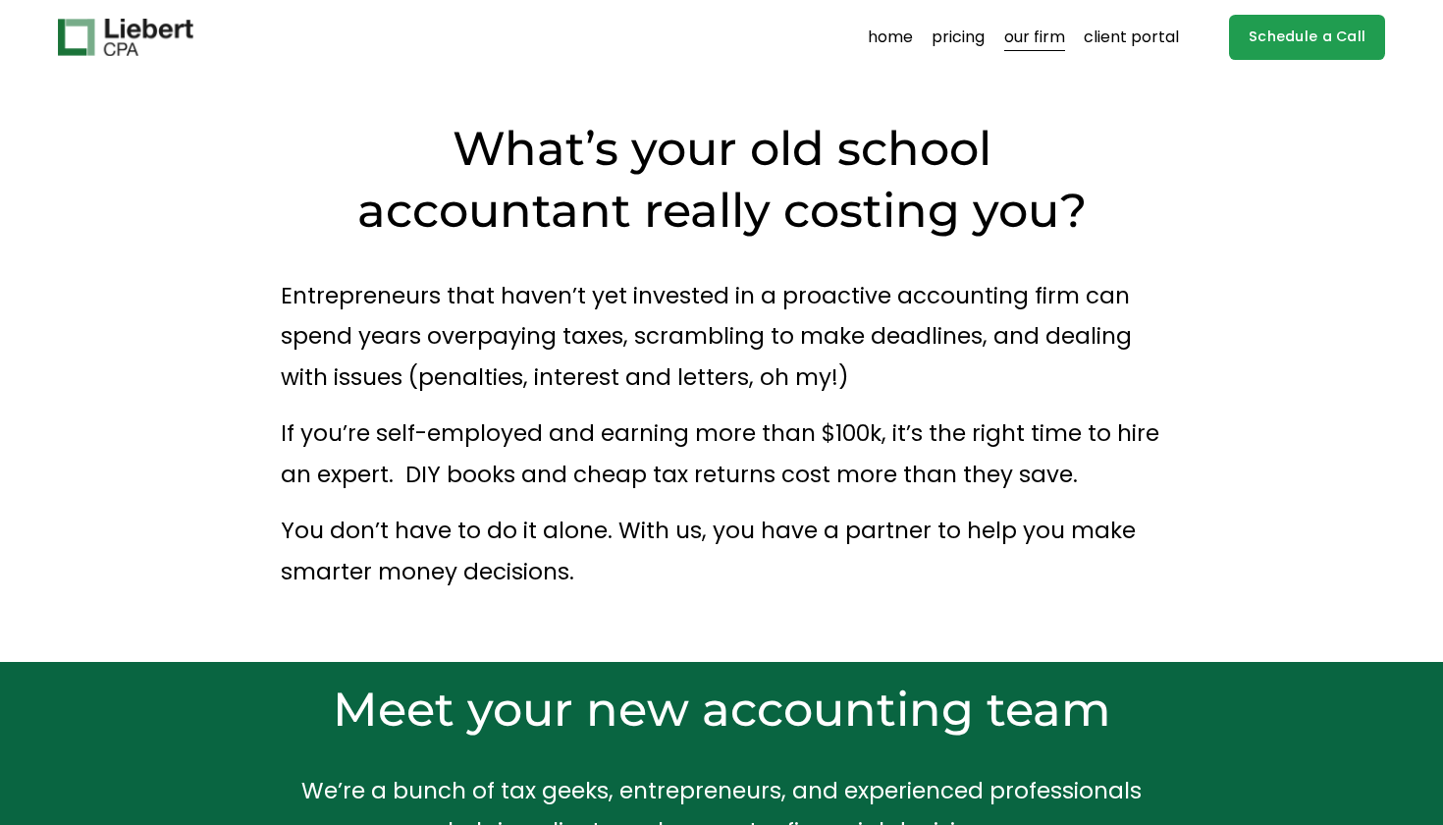 The image size is (1443, 825). What do you see at coordinates (721, 709) in the screenshot?
I see `h2: Meet your new accounting team` at bounding box center [721, 709].